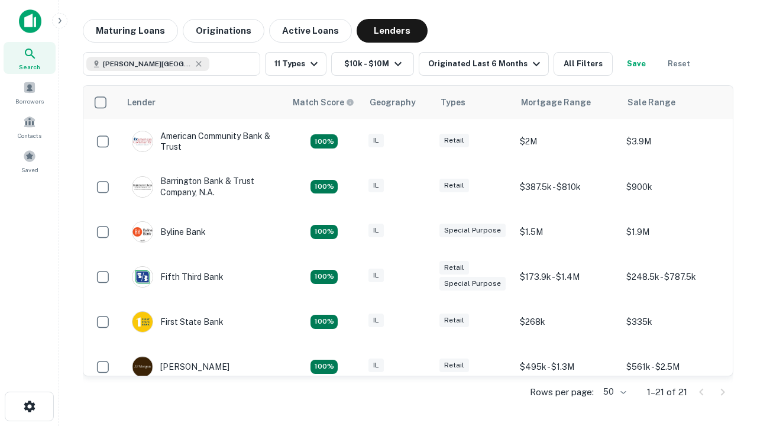 The width and height of the screenshot is (757, 426). I want to click on div: Types, so click(453, 102).